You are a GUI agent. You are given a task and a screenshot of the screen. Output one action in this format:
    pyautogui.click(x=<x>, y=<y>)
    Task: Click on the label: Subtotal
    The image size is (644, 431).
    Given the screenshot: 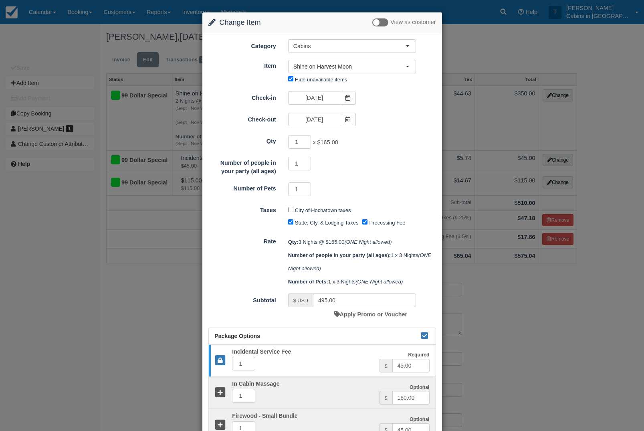 What is the action you would take?
    pyautogui.click(x=242, y=299)
    